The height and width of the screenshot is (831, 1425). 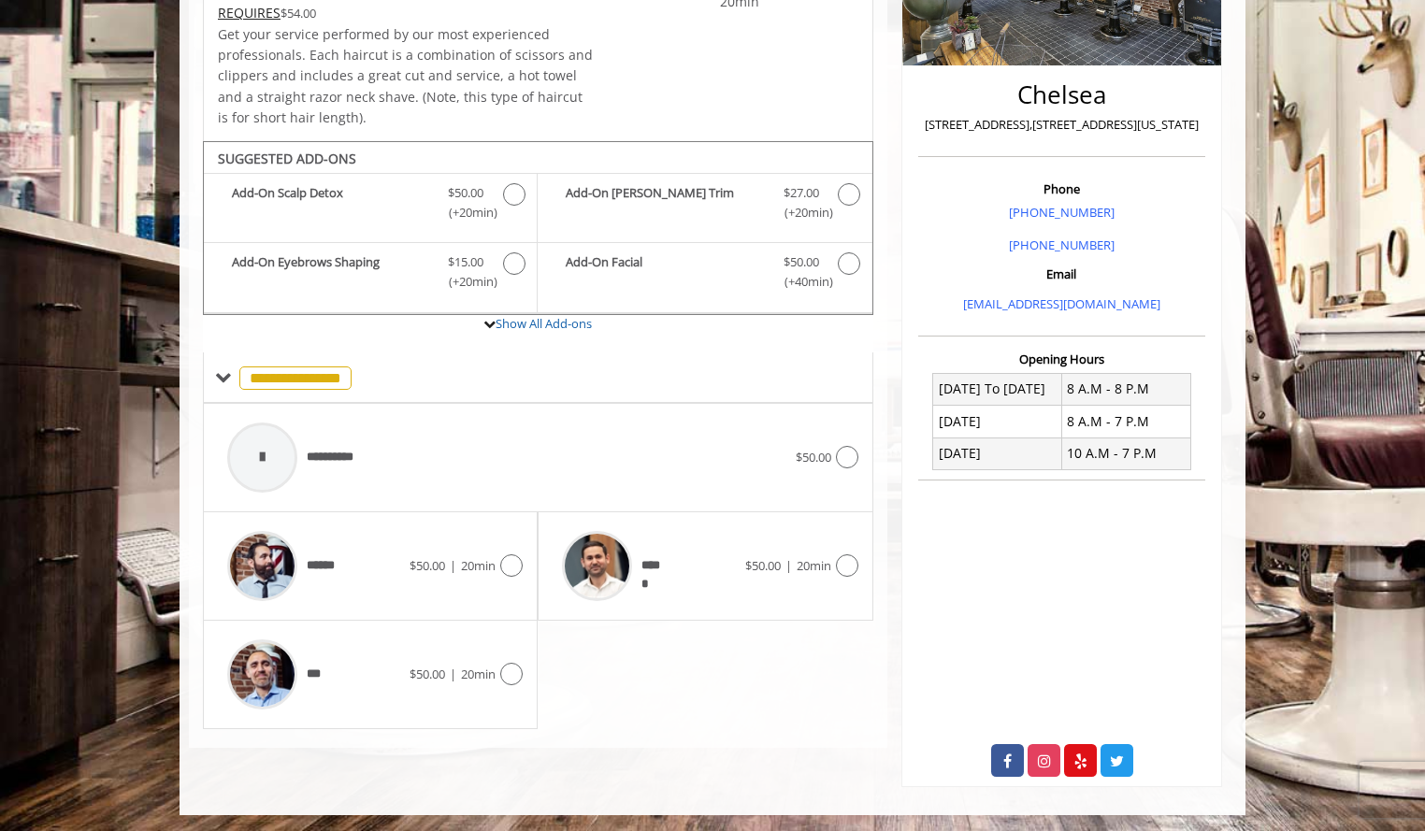 What do you see at coordinates (665, 272) in the screenshot?
I see `b: Add-On Facial` at bounding box center [665, 272].